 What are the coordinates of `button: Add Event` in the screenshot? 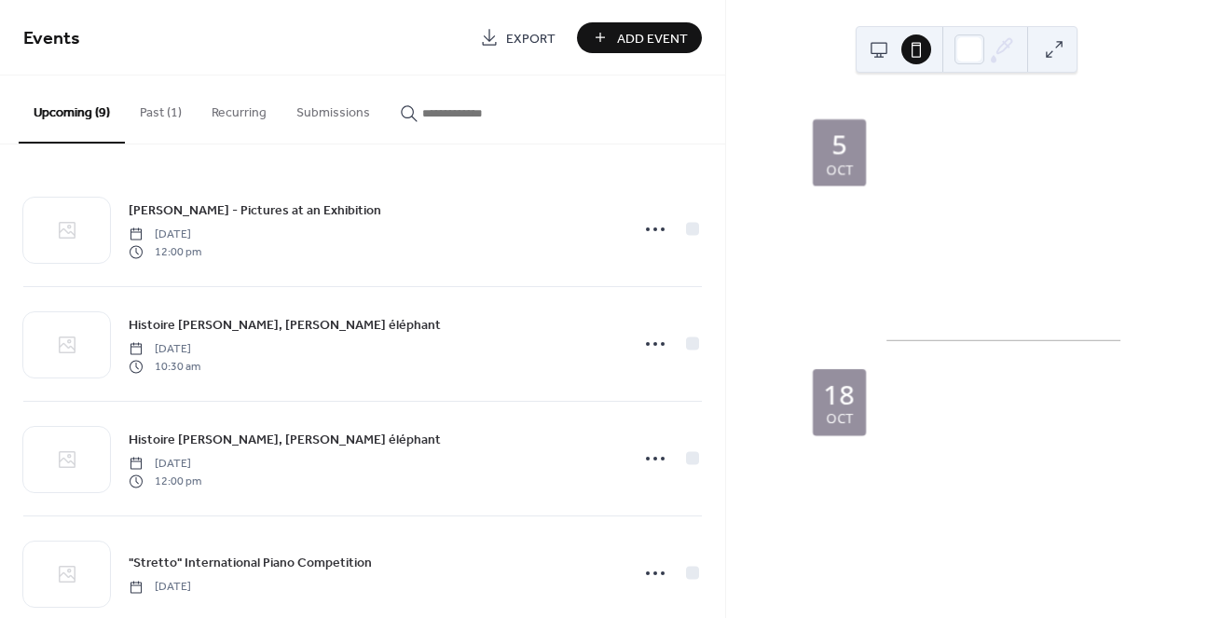 It's located at (639, 37).